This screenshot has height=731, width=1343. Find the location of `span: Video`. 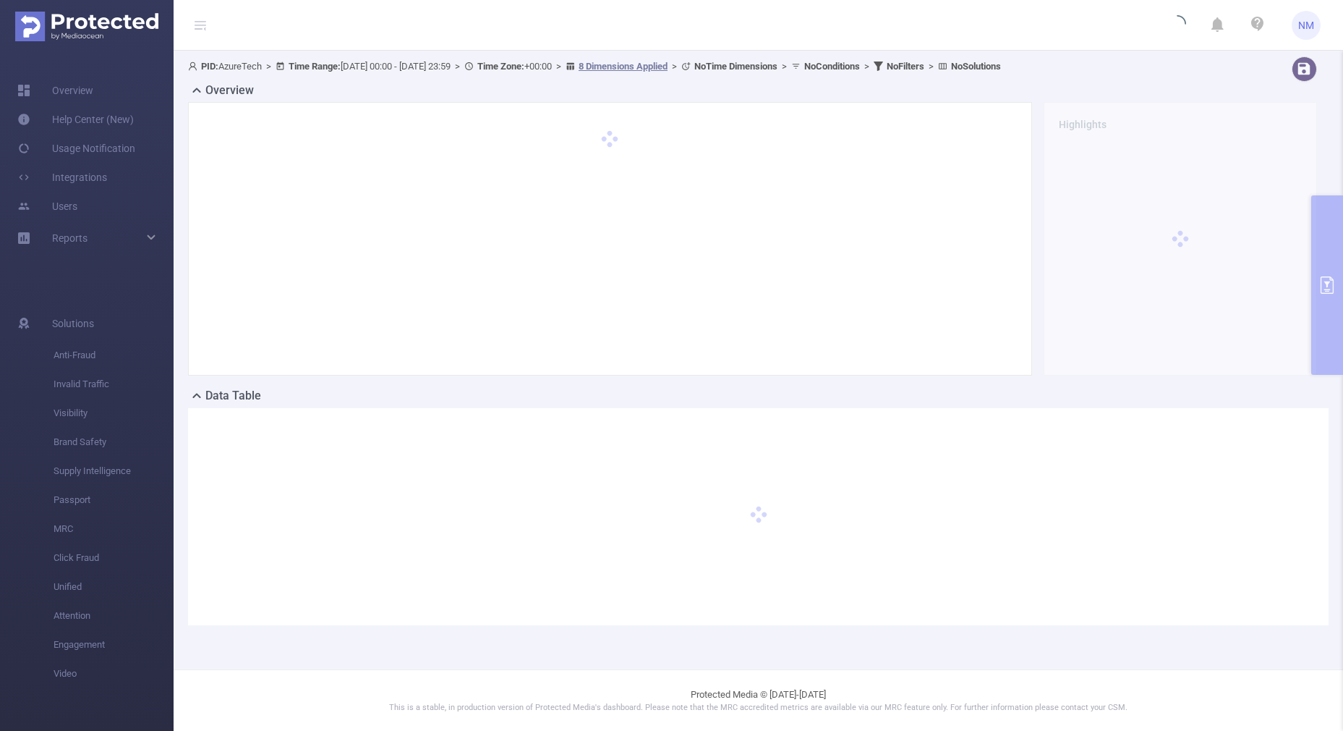

span: Video is located at coordinates (114, 673).